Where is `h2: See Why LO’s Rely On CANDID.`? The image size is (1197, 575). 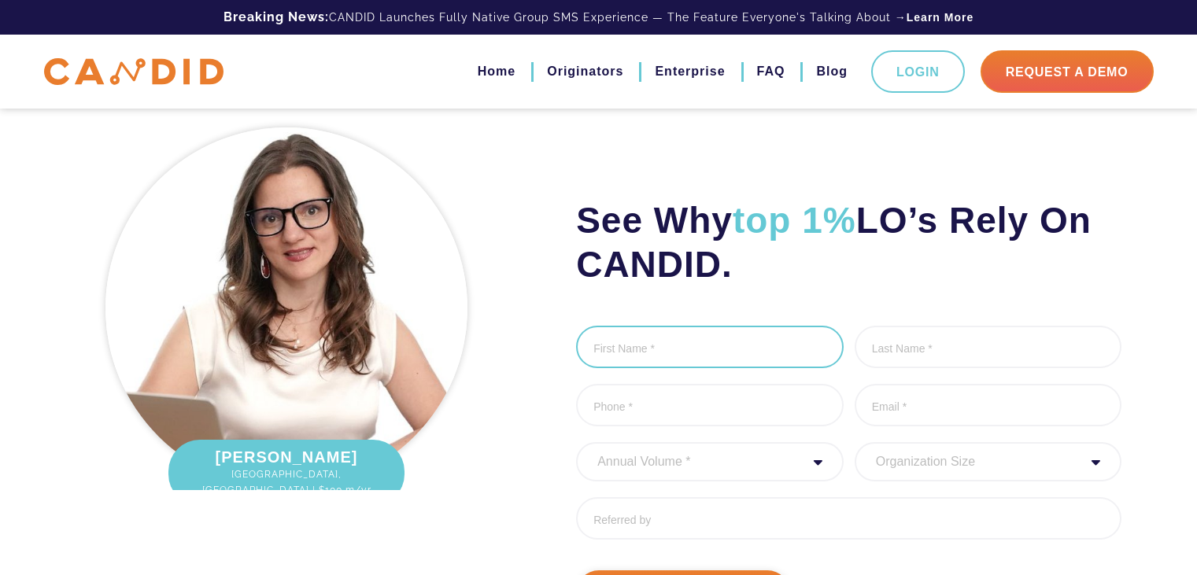
h2: See Why LO’s Rely On CANDID. is located at coordinates (848, 242).